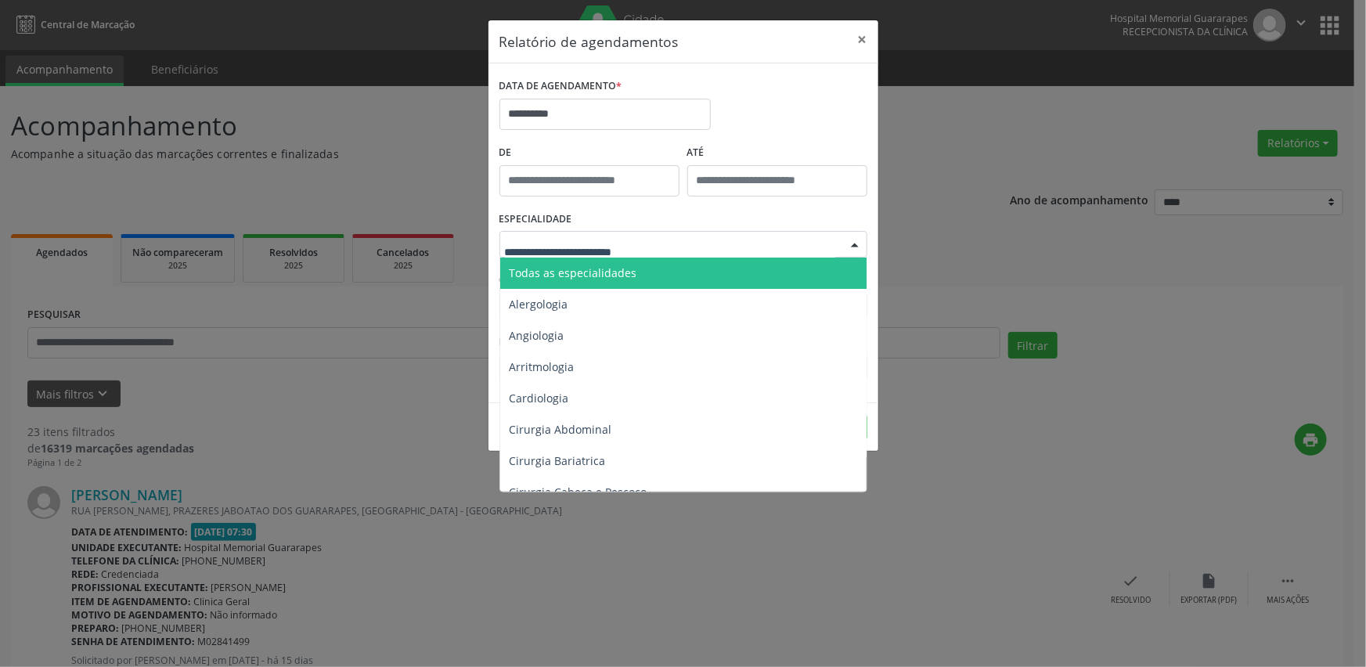 The height and width of the screenshot is (667, 1366). Describe the element at coordinates (561, 86) in the screenshot. I see `label: DATA DE AGENDAMENTO` at that location.